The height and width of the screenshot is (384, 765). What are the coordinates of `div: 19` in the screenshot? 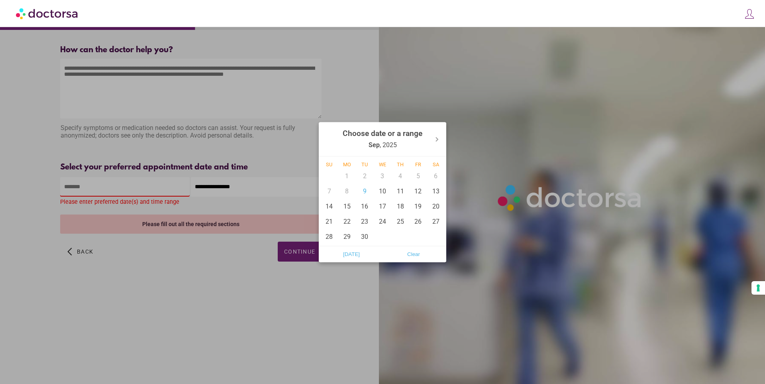 It's located at (418, 206).